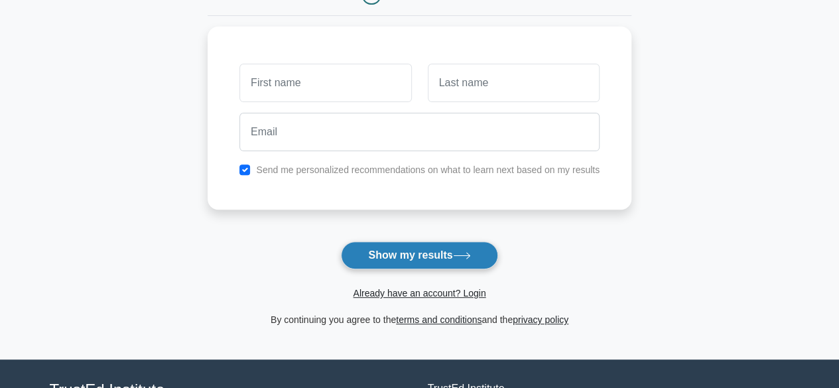 This screenshot has height=388, width=839. Describe the element at coordinates (438, 320) in the screenshot. I see `a: terms and conditions` at that location.